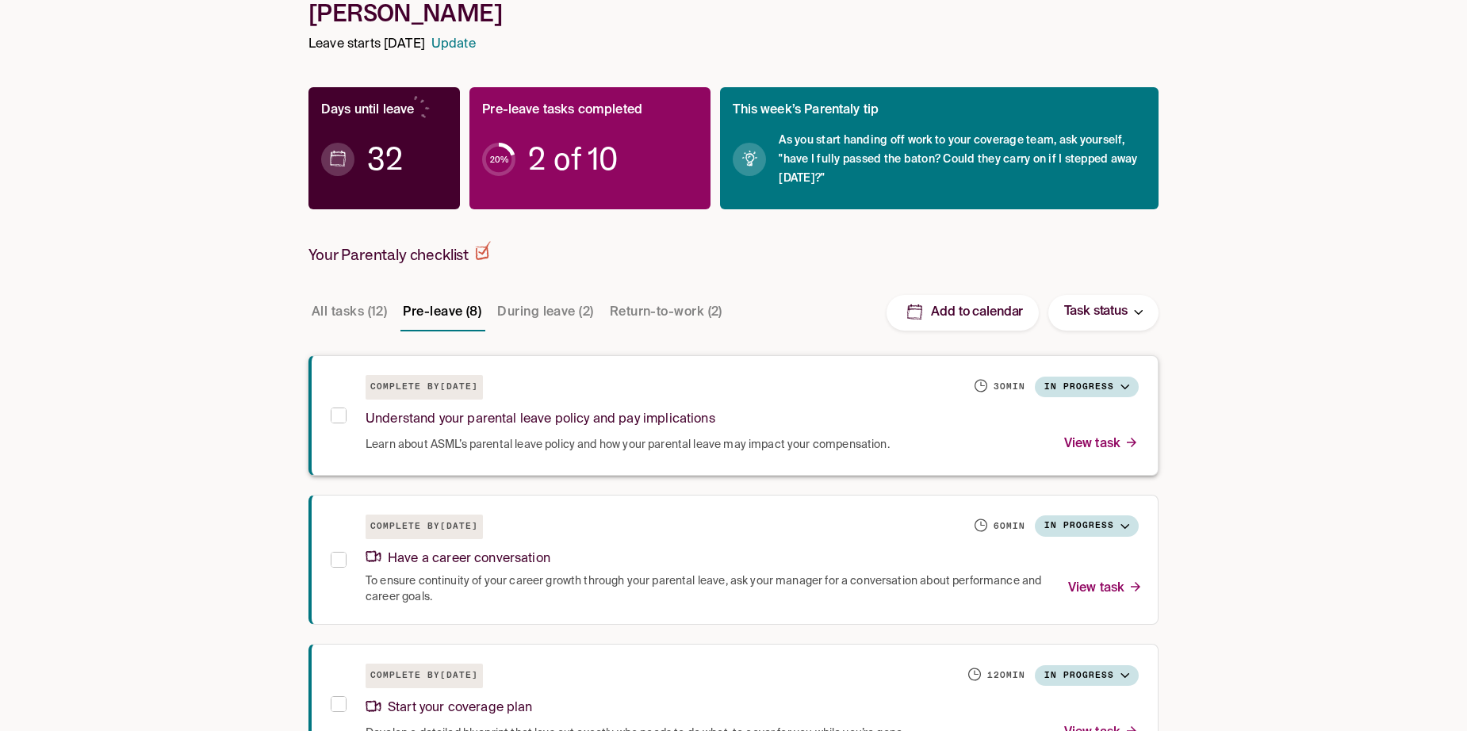 This screenshot has width=1467, height=731. I want to click on button: All tasks (12), so click(349, 312).